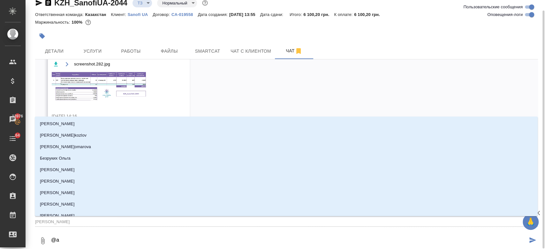 This screenshot has width=545, height=249. I want to click on span: Файлы, so click(169, 51).